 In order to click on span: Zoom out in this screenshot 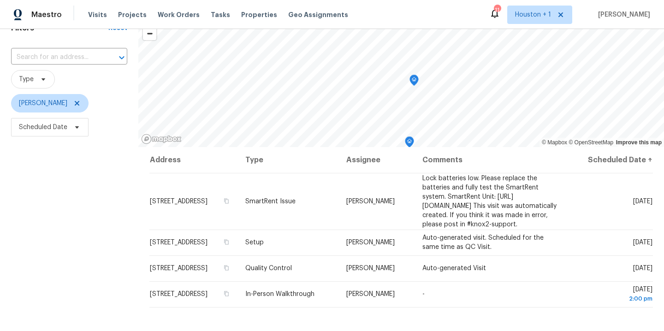, I will do `click(149, 34)`.